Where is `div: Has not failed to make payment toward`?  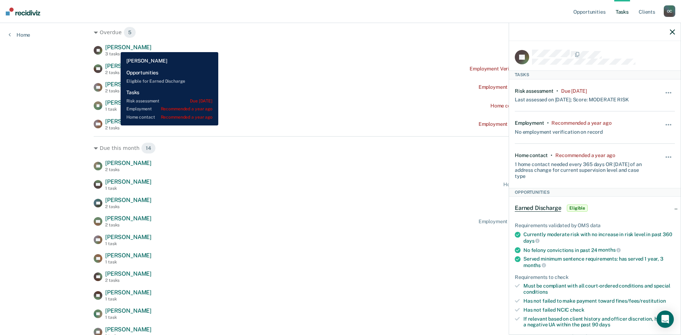 div: Has not failed to make payment toward is located at coordinates (599, 300).